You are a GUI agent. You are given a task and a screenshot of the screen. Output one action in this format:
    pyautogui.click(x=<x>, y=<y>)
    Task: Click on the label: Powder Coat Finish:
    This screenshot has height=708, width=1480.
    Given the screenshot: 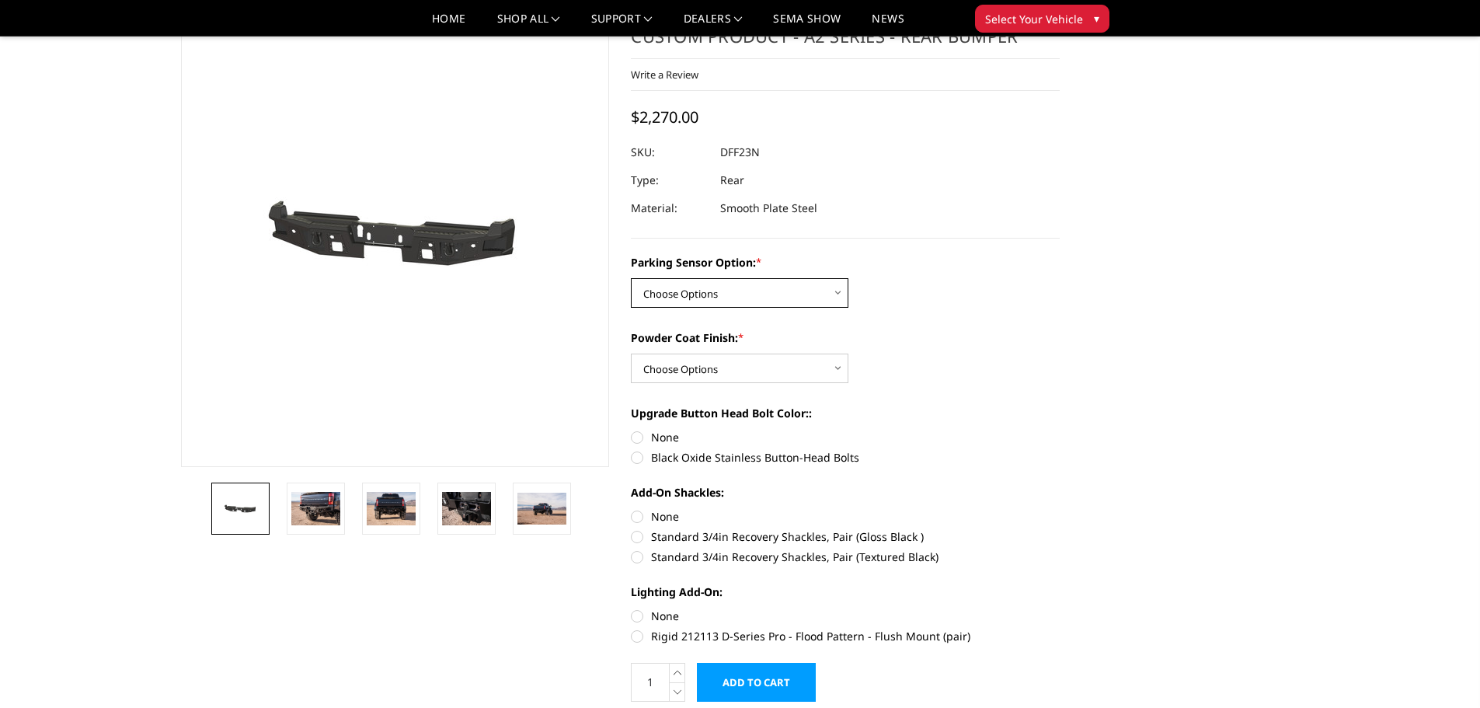 What is the action you would take?
    pyautogui.click(x=845, y=337)
    